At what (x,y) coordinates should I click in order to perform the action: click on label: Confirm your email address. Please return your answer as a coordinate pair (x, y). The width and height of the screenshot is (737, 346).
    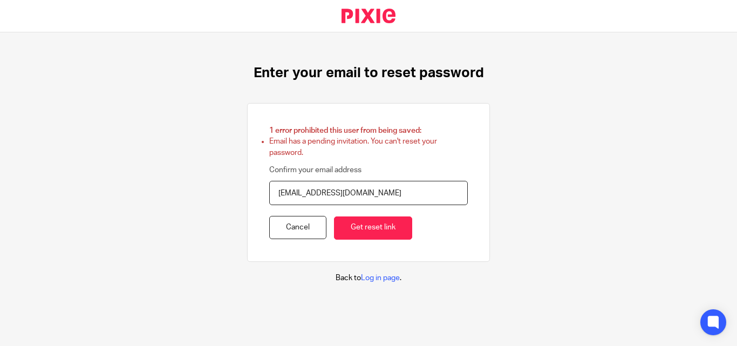
    Looking at the image, I should click on (315, 170).